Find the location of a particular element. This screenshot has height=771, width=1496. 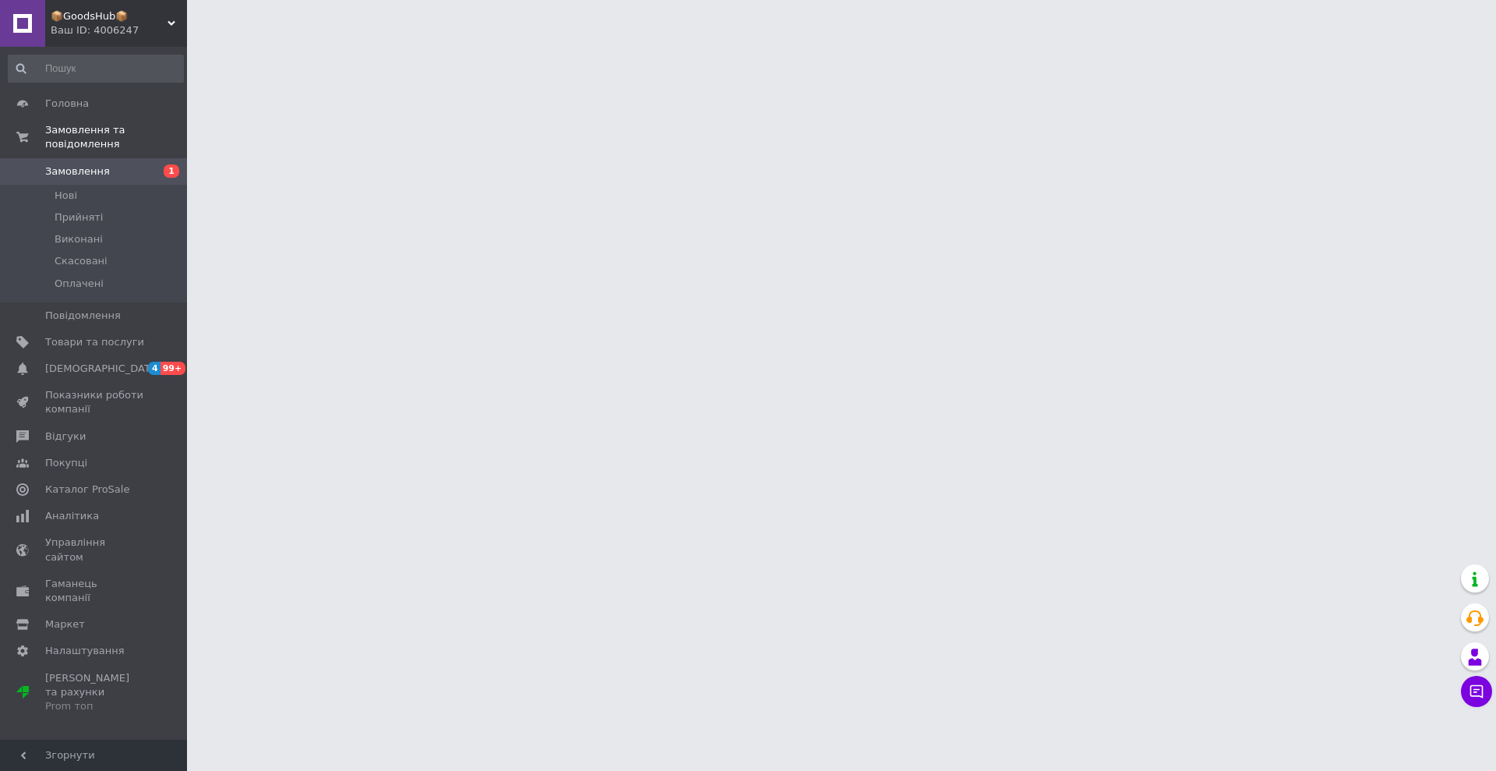

span: Управління сайтом is located at coordinates (94, 549).